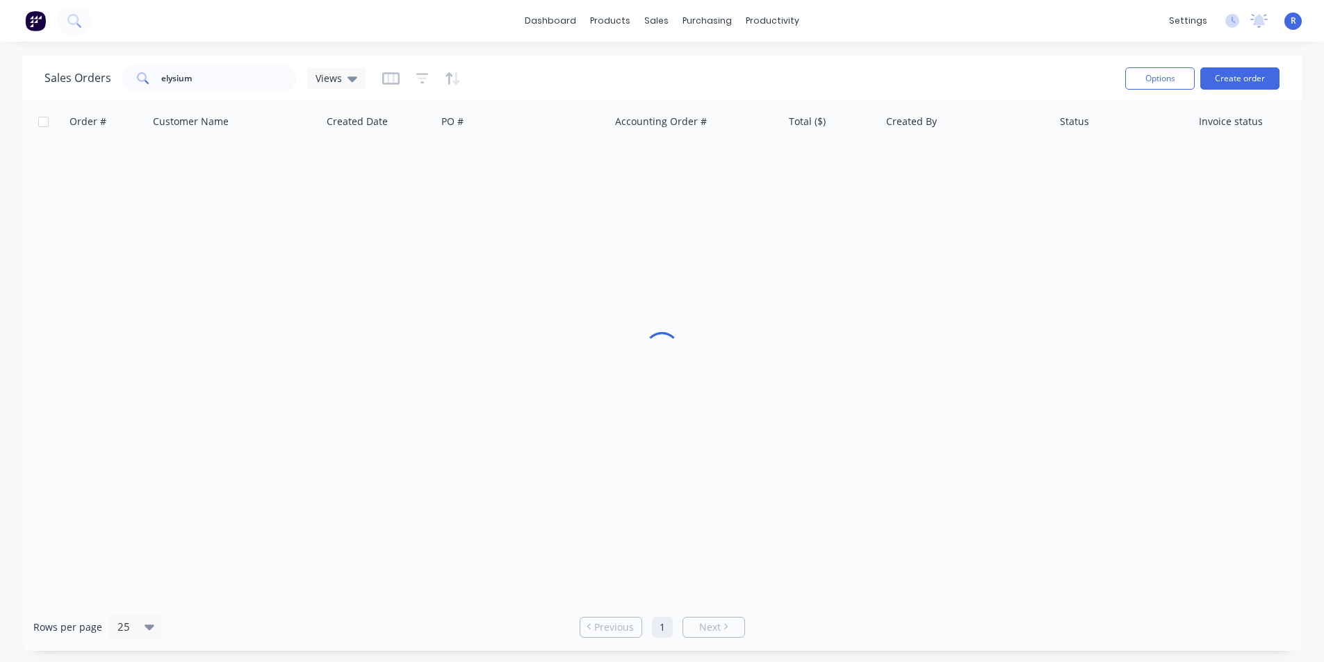 The height and width of the screenshot is (662, 1324). I want to click on div: PO #, so click(452, 122).